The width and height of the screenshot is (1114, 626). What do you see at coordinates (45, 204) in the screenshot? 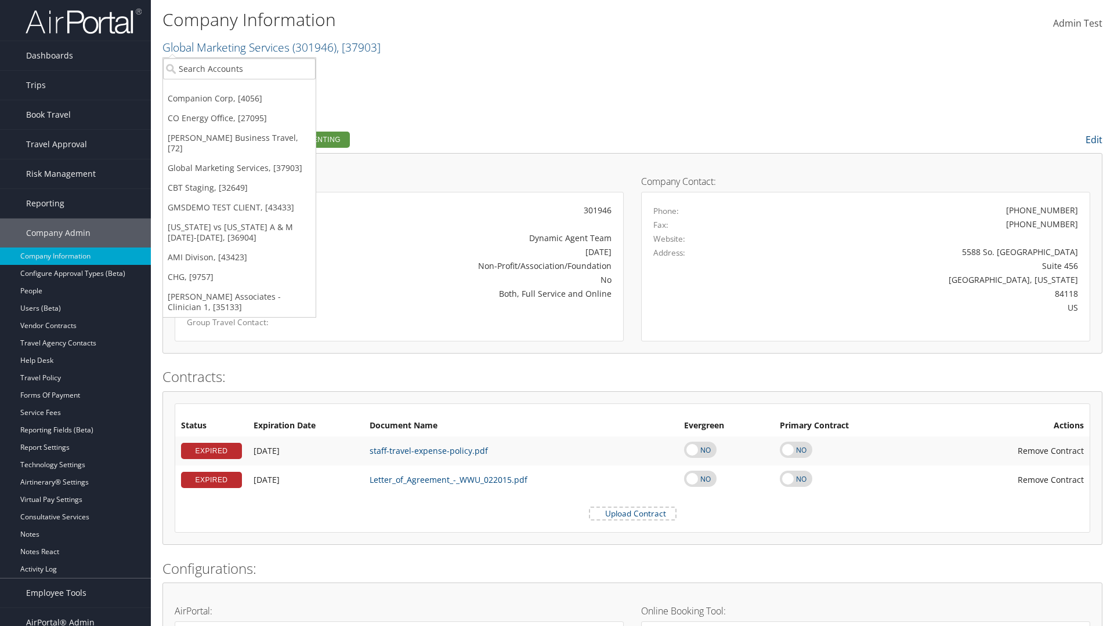
I see `span: Reporting` at bounding box center [45, 204].